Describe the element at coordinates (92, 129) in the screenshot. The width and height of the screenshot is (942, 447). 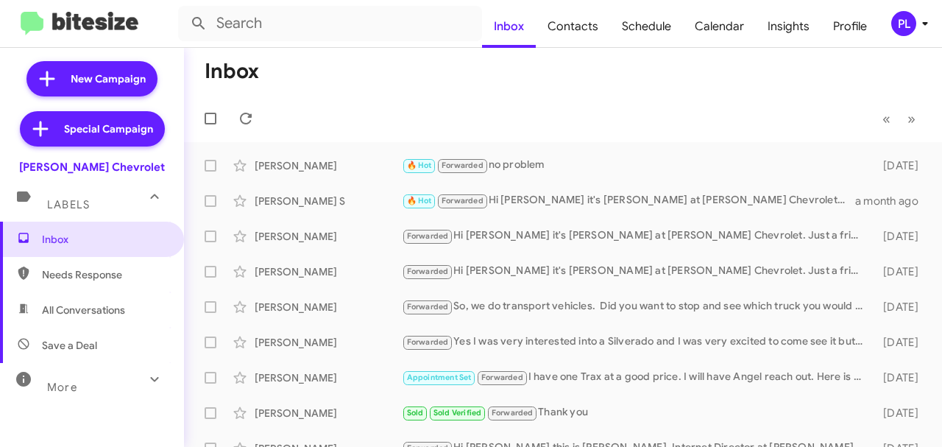
I see `a: Special Campaign` at that location.